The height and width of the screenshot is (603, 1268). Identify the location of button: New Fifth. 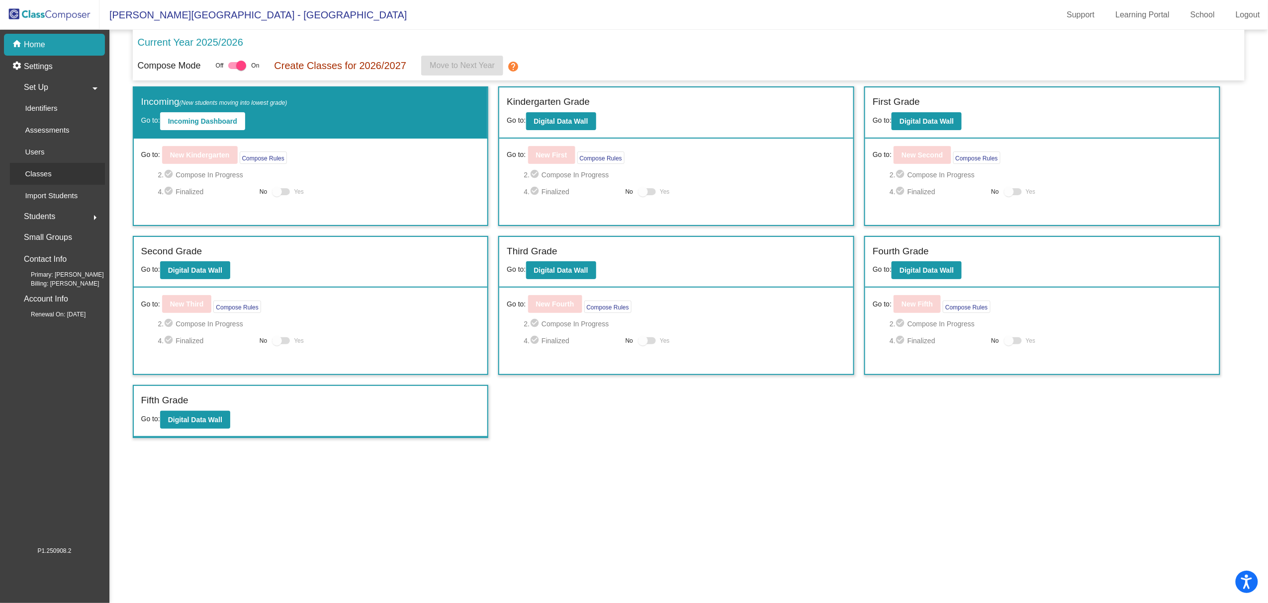
(917, 304).